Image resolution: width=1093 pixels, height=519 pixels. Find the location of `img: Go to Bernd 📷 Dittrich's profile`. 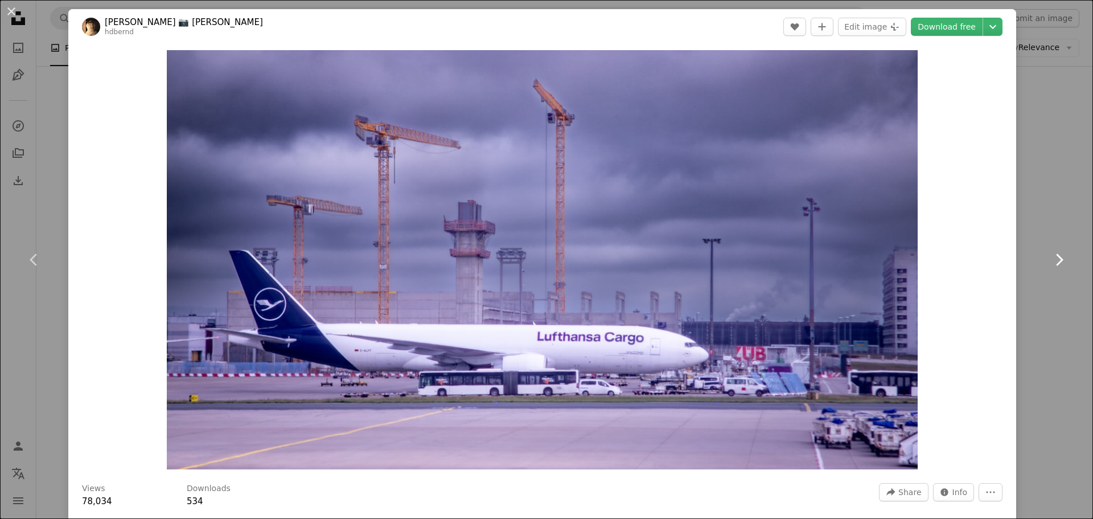

img: Go to Bernd 📷 Dittrich's profile is located at coordinates (91, 27).